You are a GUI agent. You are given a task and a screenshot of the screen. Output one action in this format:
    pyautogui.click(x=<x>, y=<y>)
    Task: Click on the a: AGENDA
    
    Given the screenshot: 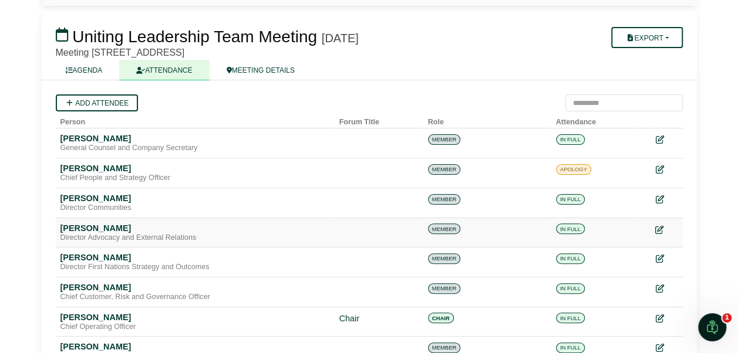 What is the action you would take?
    pyautogui.click(x=84, y=70)
    